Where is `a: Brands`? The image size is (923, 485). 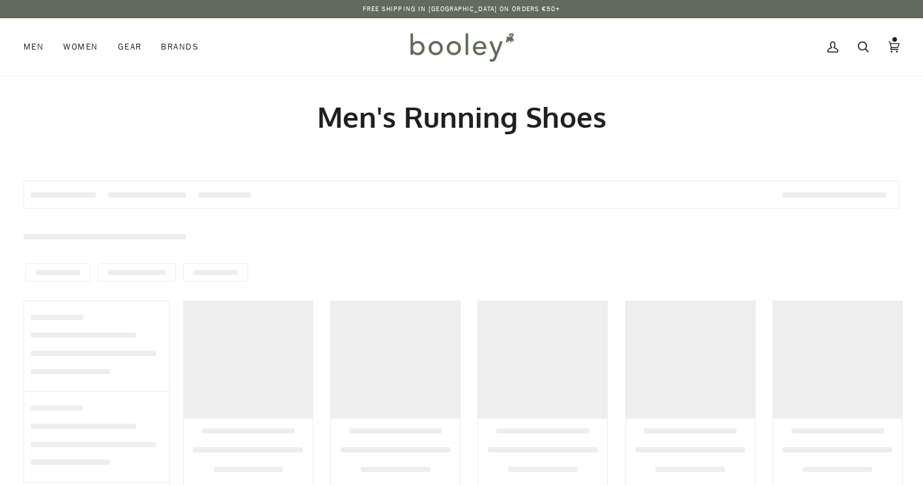
a: Brands is located at coordinates (180, 47).